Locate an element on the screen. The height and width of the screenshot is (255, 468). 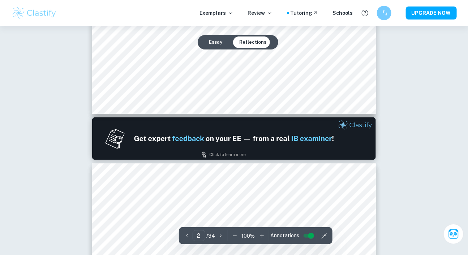
button: Reflections is located at coordinates (253, 42).